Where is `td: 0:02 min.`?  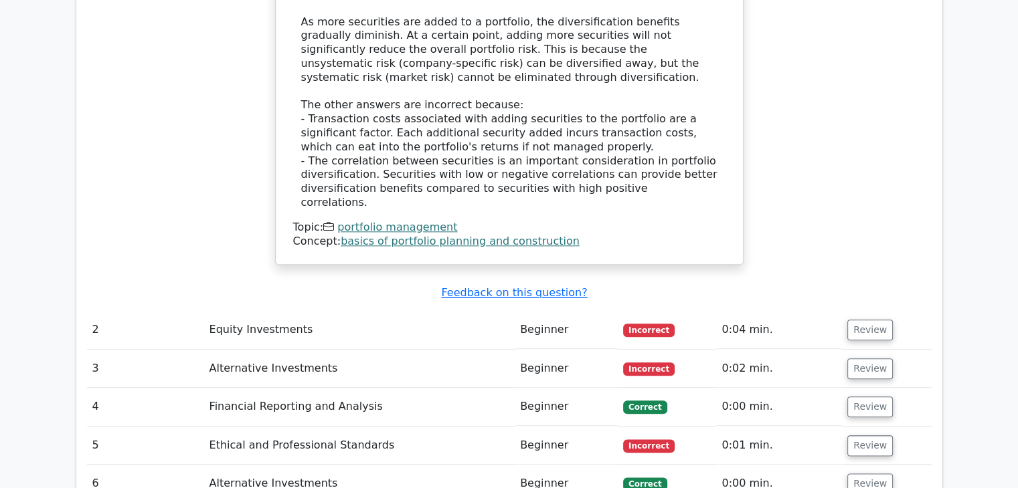 td: 0:02 min. is located at coordinates (779, 369).